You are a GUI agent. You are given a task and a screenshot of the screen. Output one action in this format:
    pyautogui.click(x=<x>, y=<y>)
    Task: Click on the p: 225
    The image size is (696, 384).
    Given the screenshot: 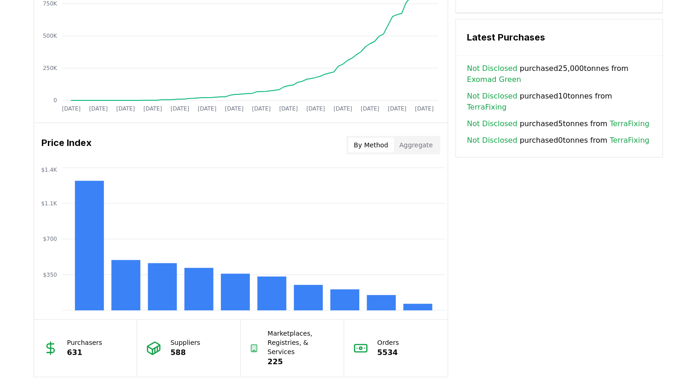 What is the action you would take?
    pyautogui.click(x=301, y=362)
    